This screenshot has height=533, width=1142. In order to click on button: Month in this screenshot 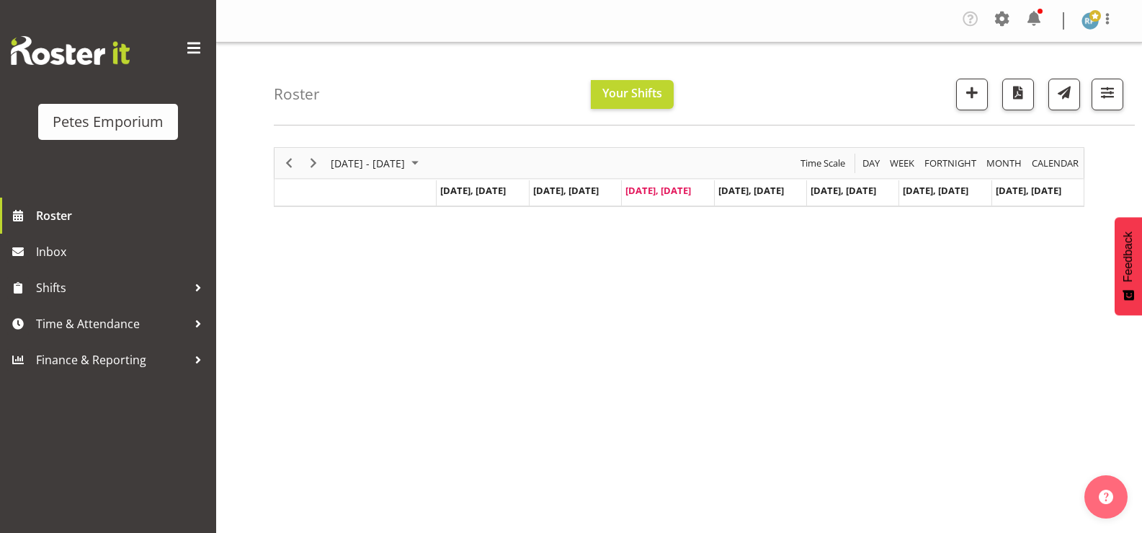, I will do `click(1056, 163)`.